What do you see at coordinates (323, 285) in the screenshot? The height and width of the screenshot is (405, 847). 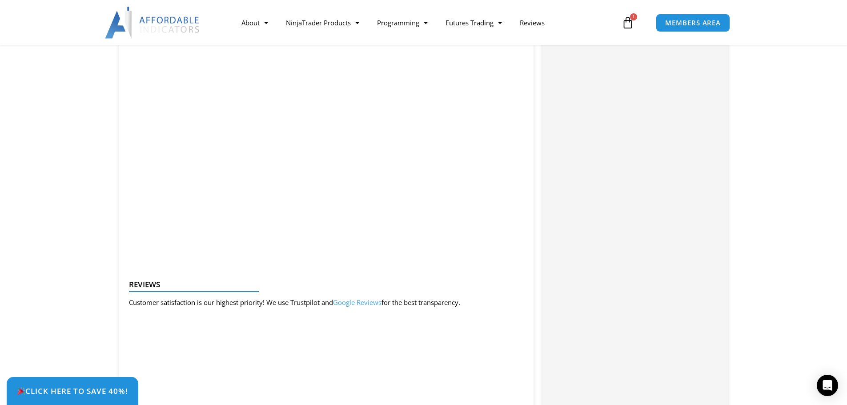 I see `h4: Reviews` at bounding box center [323, 285].